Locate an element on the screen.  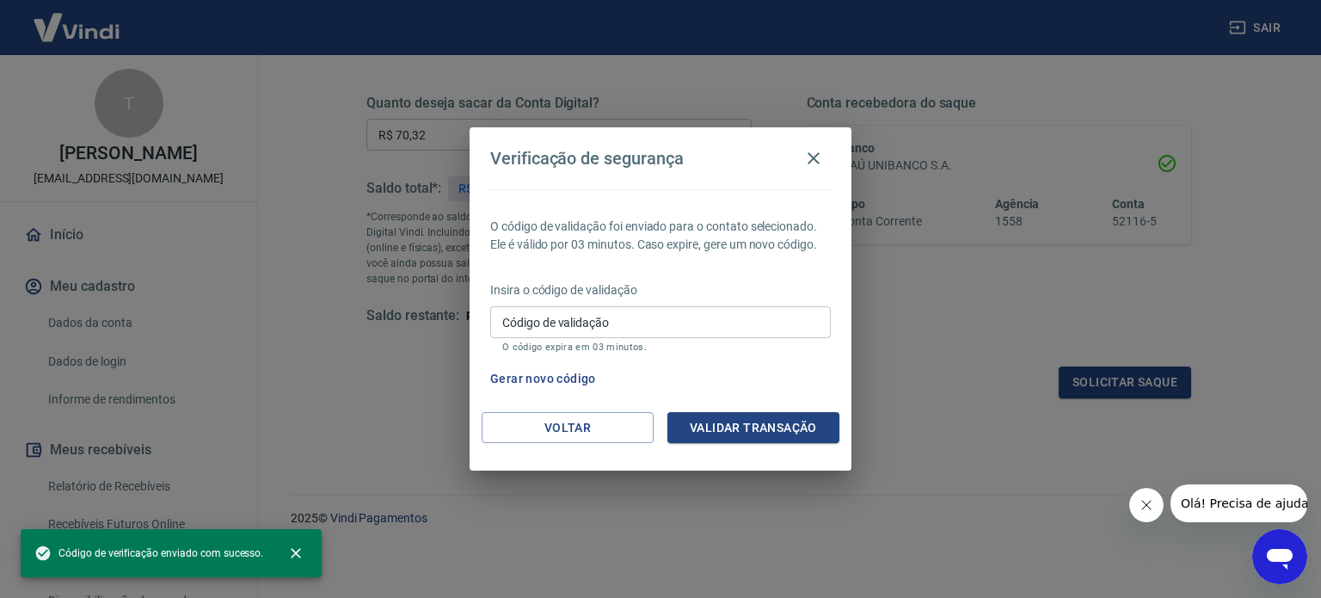
button: Gerar novo código is located at coordinates (543, 378).